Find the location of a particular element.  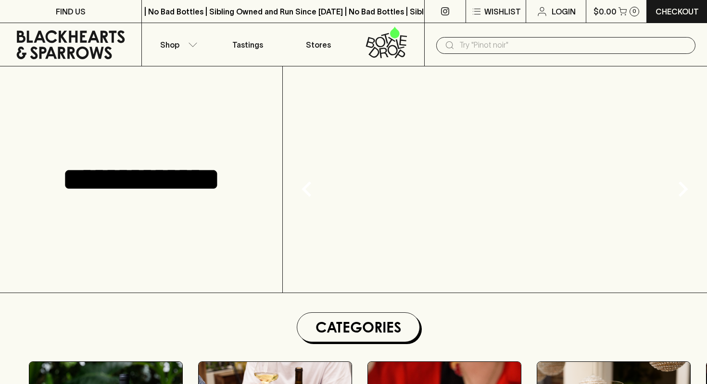

input: Try "Pinot noir" is located at coordinates (573, 45).